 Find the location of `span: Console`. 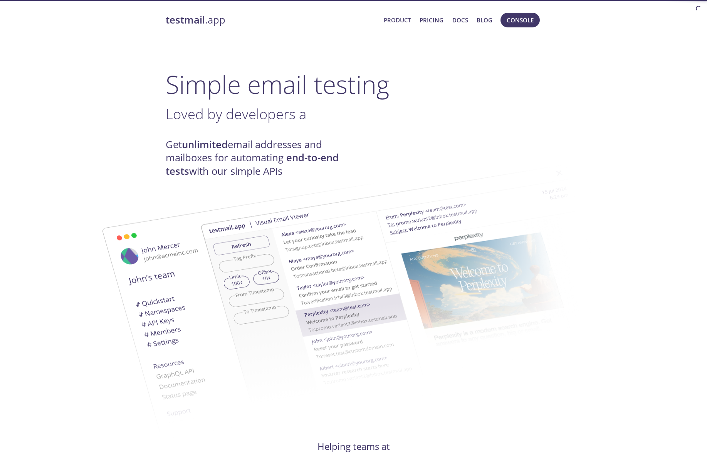

span: Console is located at coordinates (520, 20).